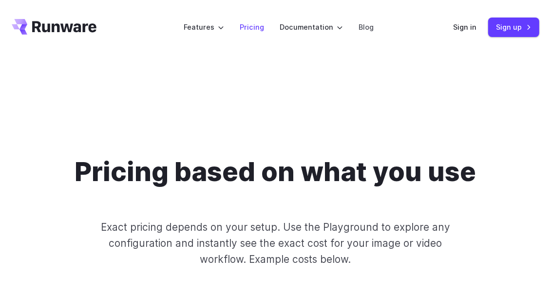 The image size is (551, 295). Describe the element at coordinates (54, 27) in the screenshot. I see `a: Go to /` at that location.